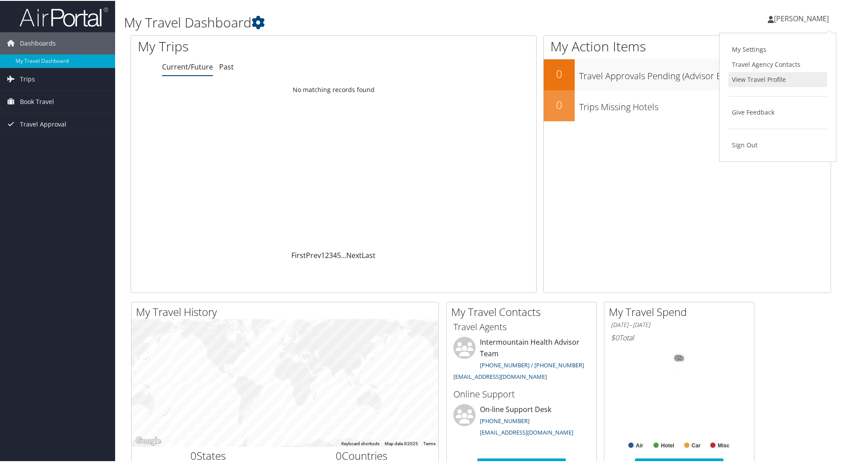  I want to click on img: airportal-logo.png, so click(64, 16).